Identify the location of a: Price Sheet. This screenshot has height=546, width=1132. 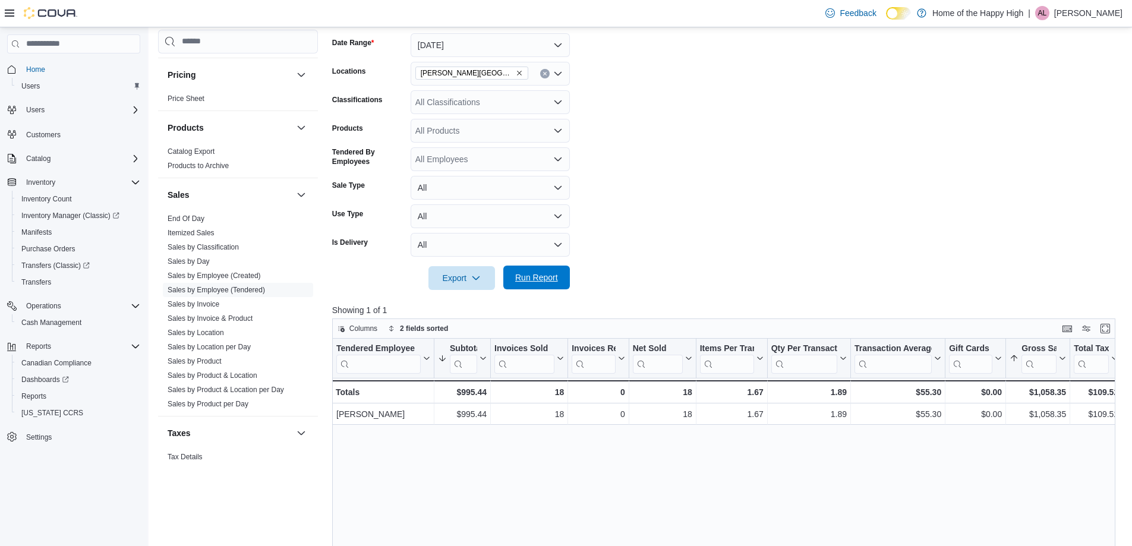
(186, 99).